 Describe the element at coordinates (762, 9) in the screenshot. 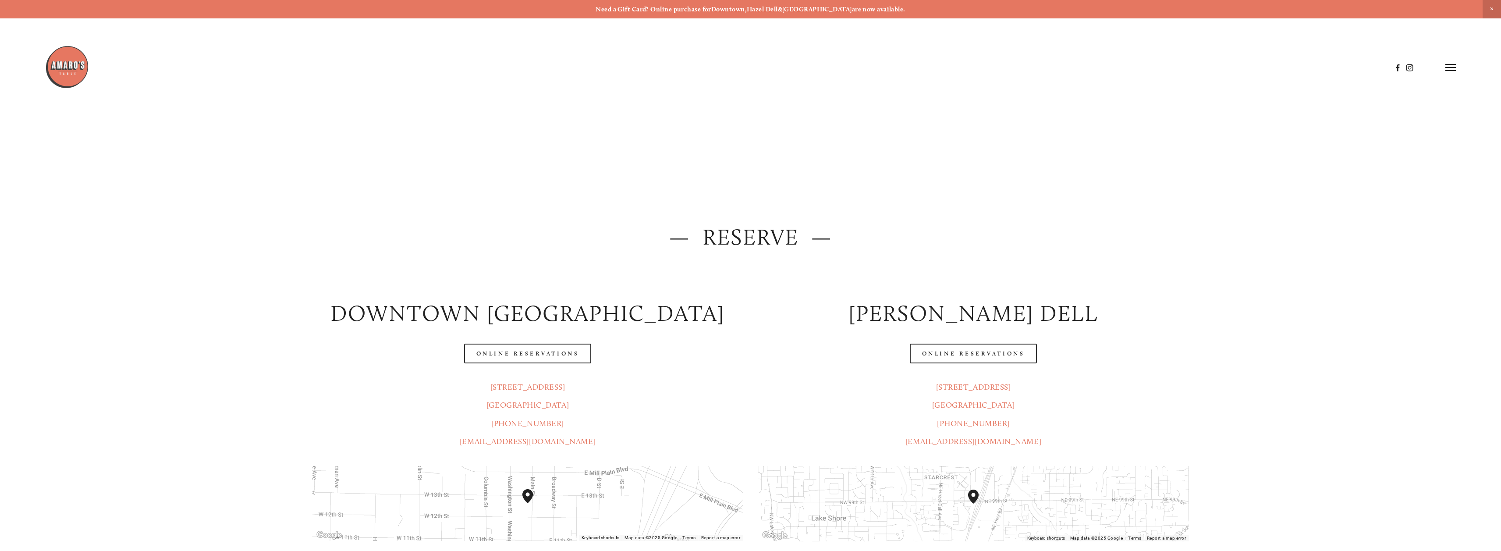

I see `a: Hazel Dell` at that location.